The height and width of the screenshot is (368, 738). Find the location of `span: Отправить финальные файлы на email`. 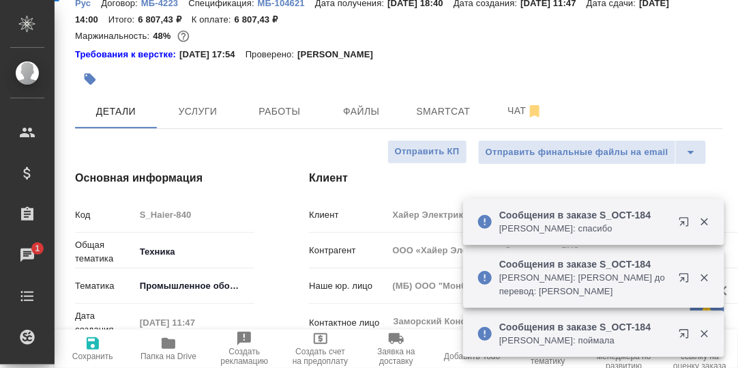

span: Отправить финальные файлы на email is located at coordinates (577, 152).